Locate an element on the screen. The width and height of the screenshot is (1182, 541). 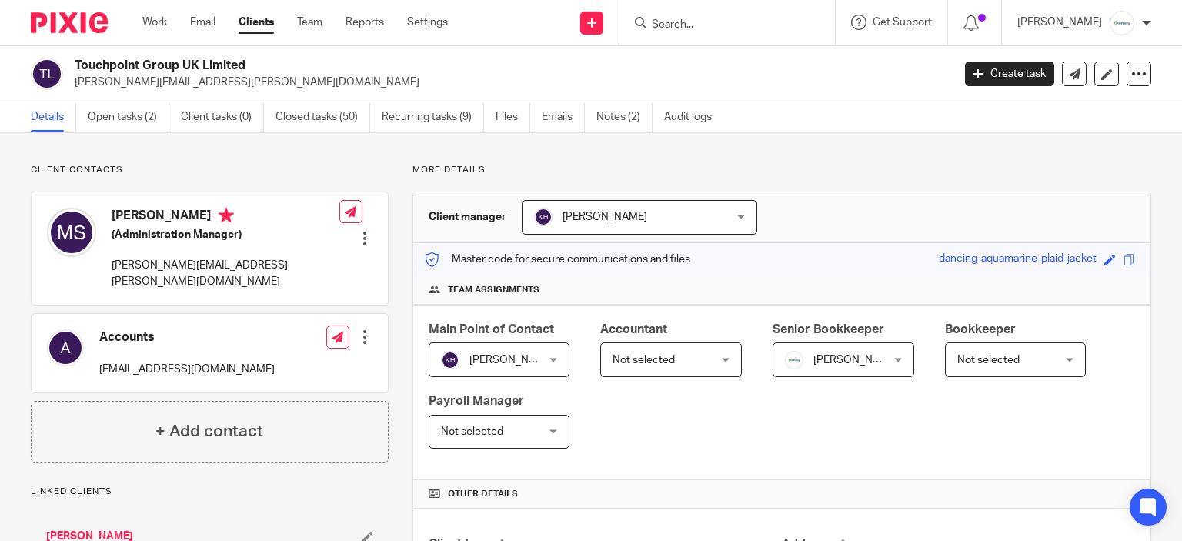
div: dancing-aquamarine-plaid-jacket is located at coordinates (1017, 259).